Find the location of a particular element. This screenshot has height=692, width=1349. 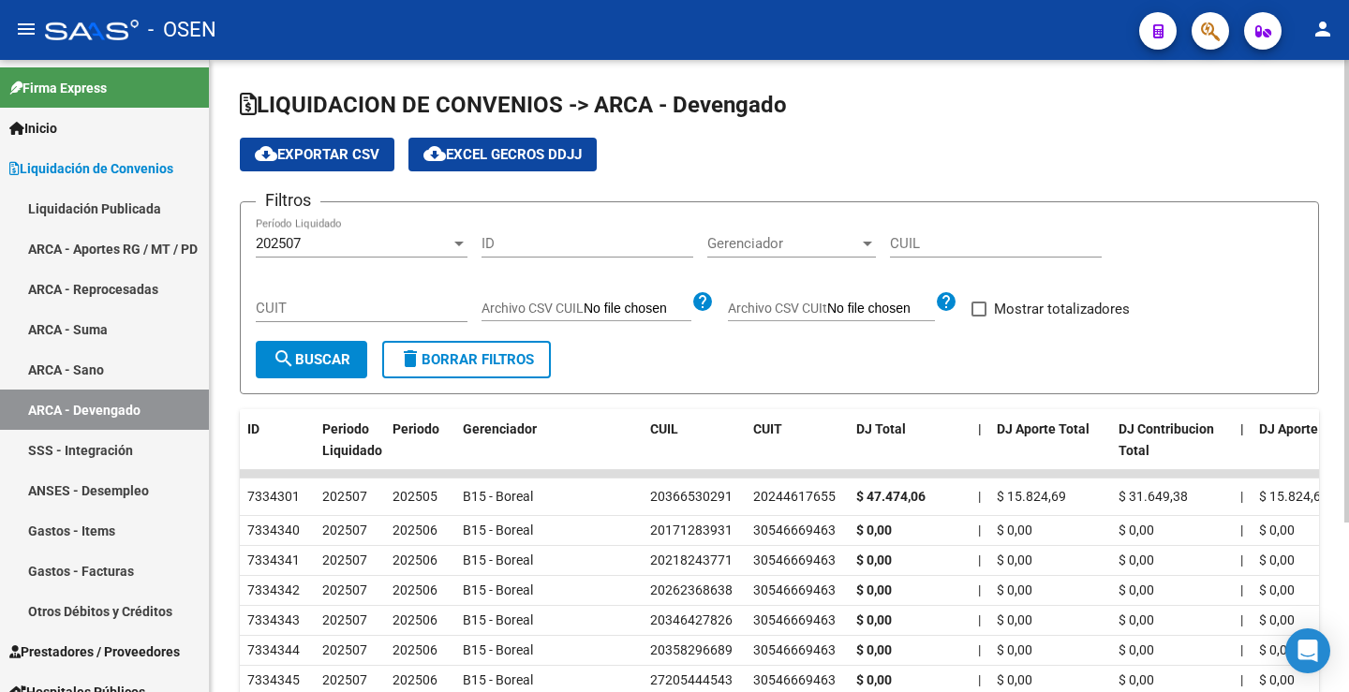

datatable-header-cell: CUIL is located at coordinates (694, 451).